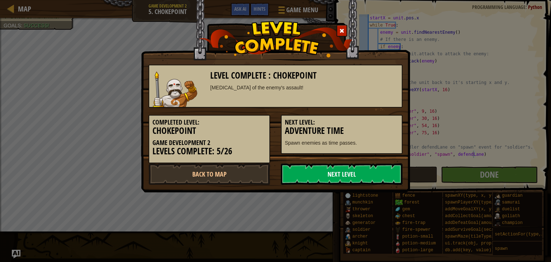 The image size is (551, 262). I want to click on h3: Levels Complete: 5/26, so click(209, 151).